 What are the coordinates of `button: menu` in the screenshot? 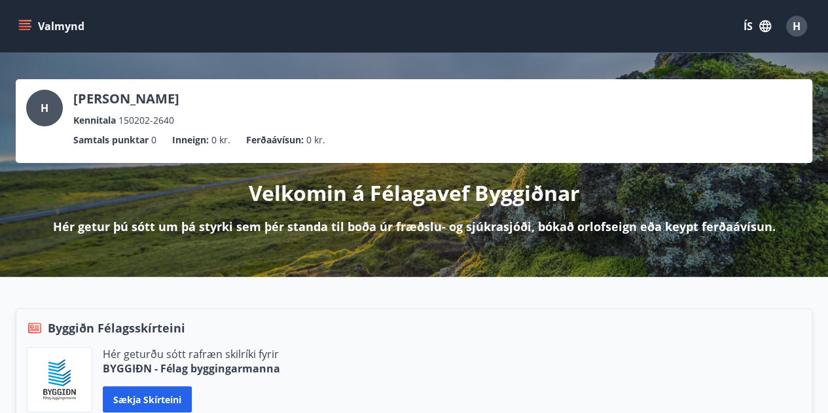 It's located at (52, 26).